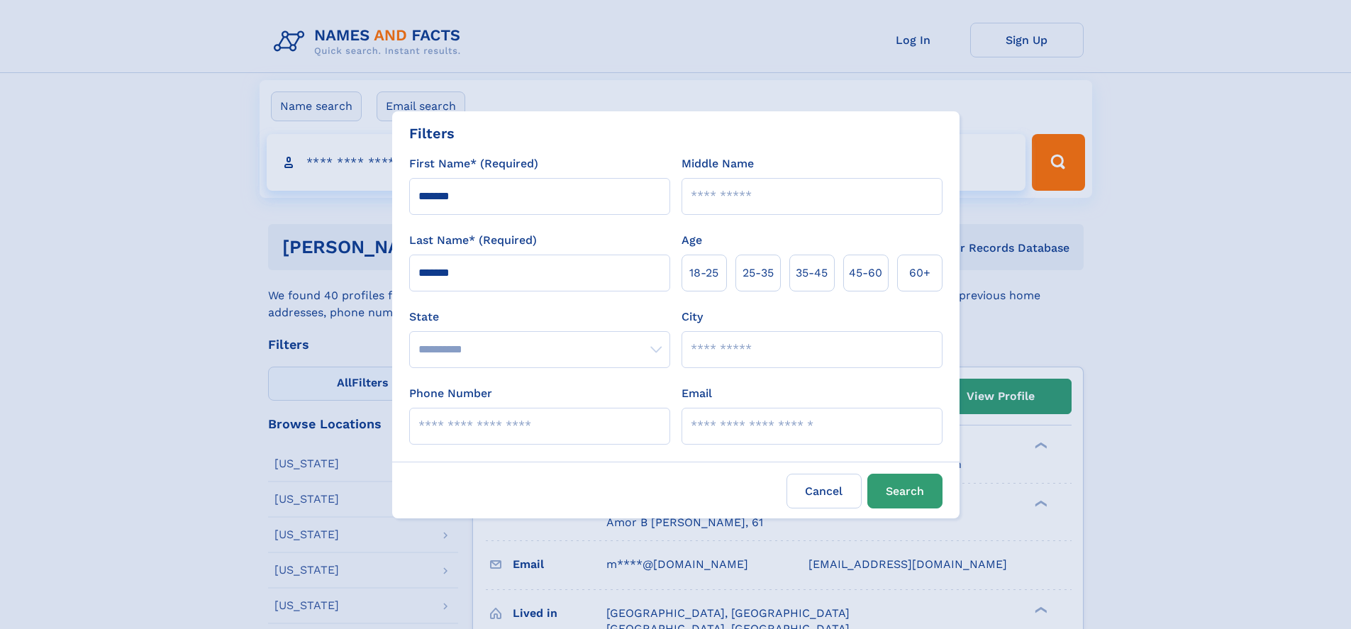 The image size is (1351, 629). What do you see at coordinates (905, 491) in the screenshot?
I see `button: Search` at bounding box center [905, 491].